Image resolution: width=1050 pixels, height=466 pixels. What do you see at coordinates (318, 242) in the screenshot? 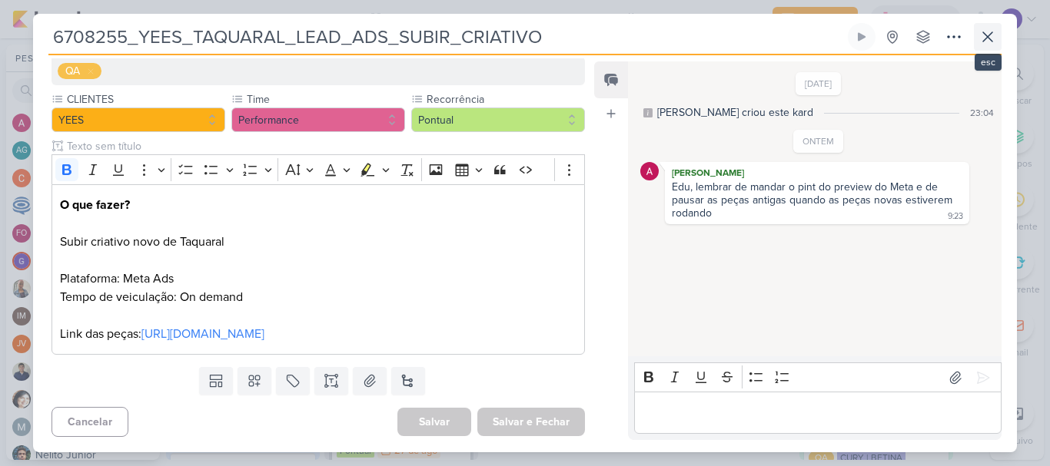
I see `p: Subir criativo novo de Taquaral Plataforma: Meta Ads` at bounding box center [318, 242].